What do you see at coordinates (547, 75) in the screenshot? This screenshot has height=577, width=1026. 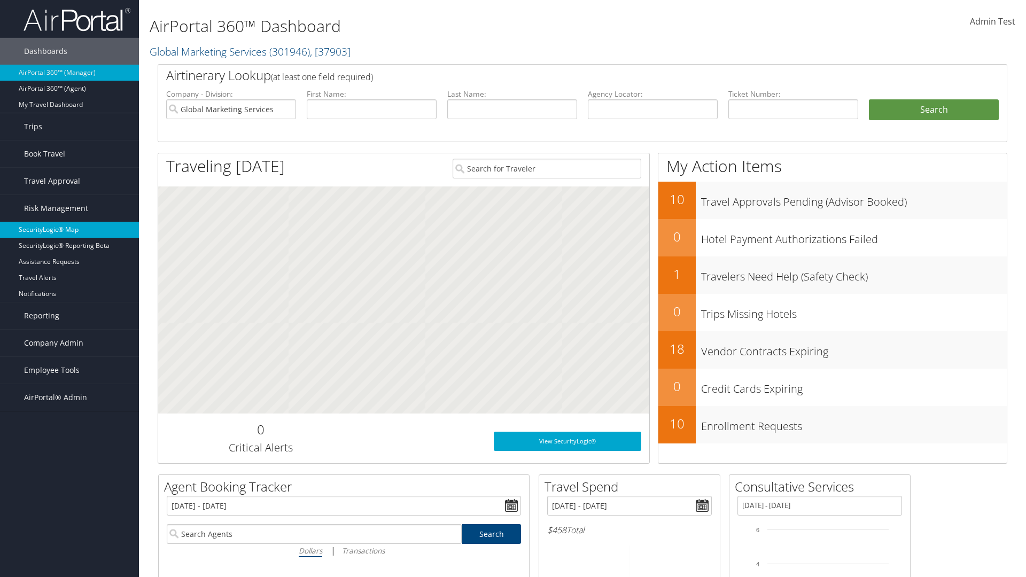 I see `h2: Airtinerary Lookup` at bounding box center [547, 75].